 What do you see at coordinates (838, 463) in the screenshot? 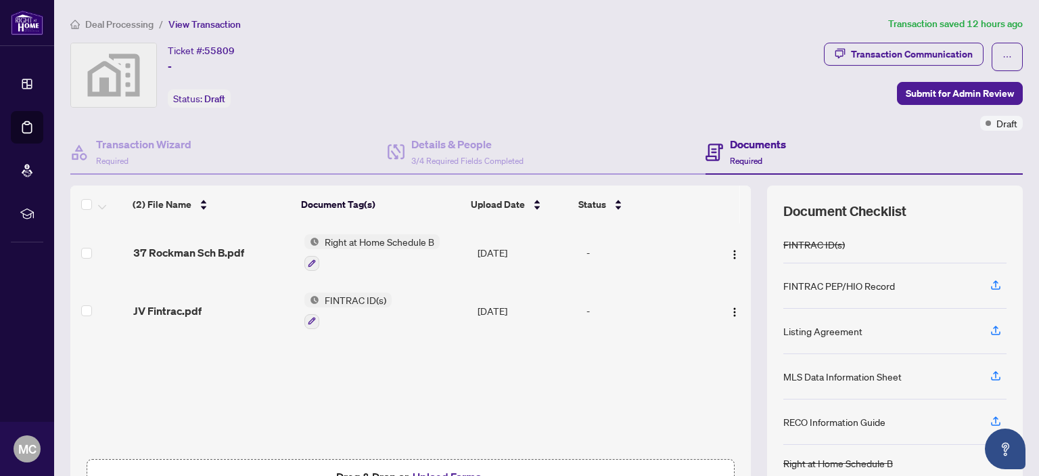
I see `div: Right at Home Schedule B` at bounding box center [838, 463].